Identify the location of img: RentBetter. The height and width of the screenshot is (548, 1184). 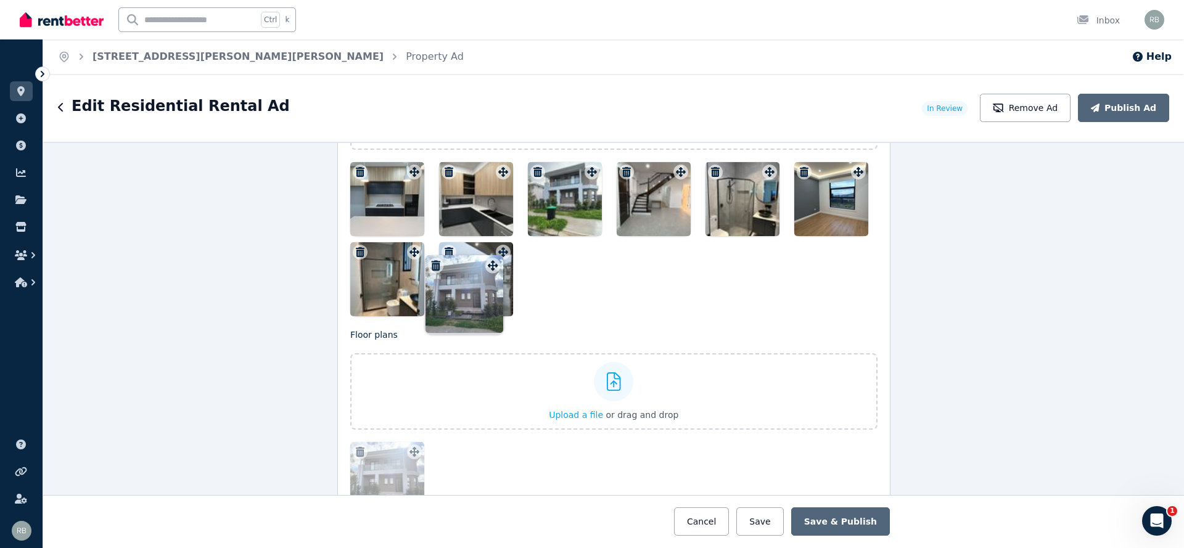
(62, 20).